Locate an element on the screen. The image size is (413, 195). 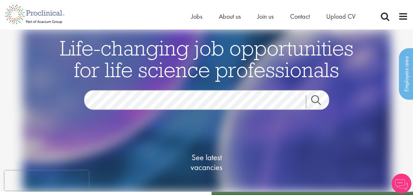
span: See latest vacancies is located at coordinates (207, 162).